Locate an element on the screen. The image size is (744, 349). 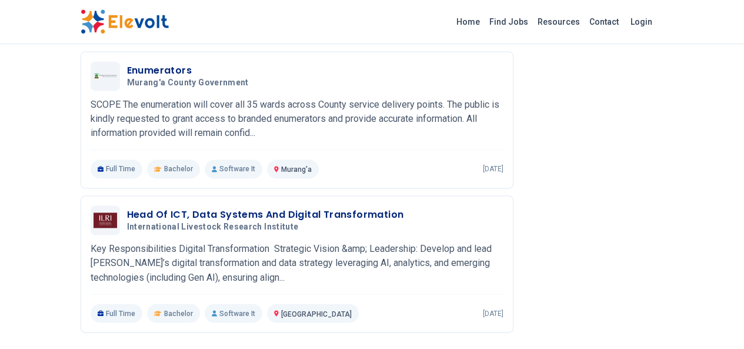
span: Murang'a County Government is located at coordinates (188, 83).